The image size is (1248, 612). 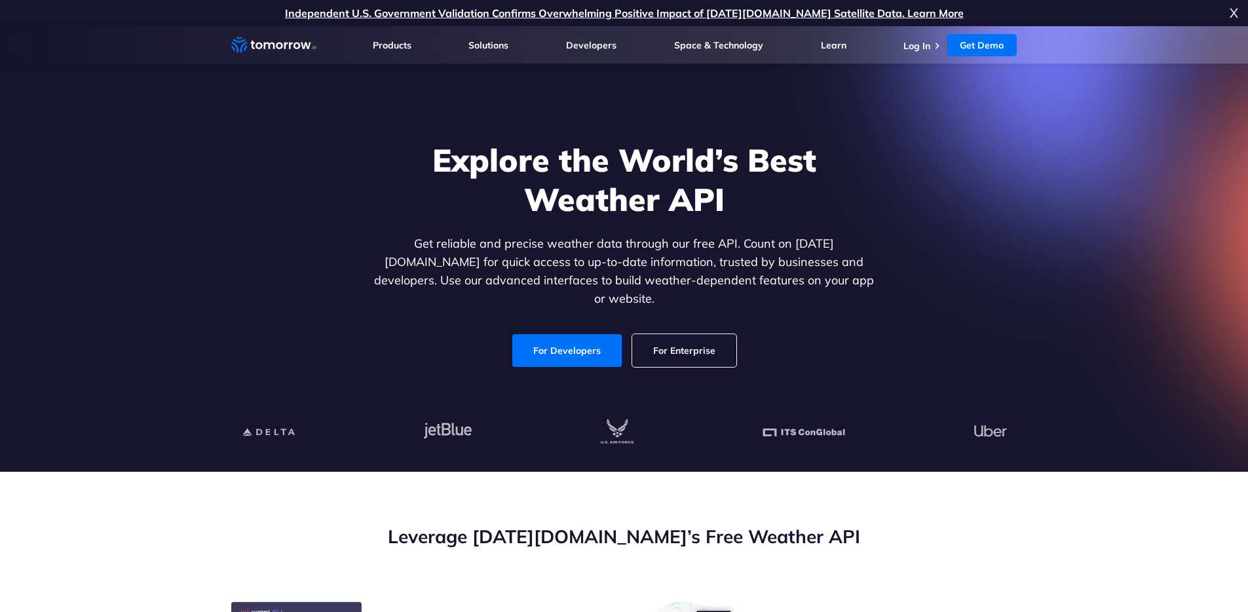 What do you see at coordinates (624, 180) in the screenshot?
I see `h1: Explore the World’s Best Weather API` at bounding box center [624, 180].